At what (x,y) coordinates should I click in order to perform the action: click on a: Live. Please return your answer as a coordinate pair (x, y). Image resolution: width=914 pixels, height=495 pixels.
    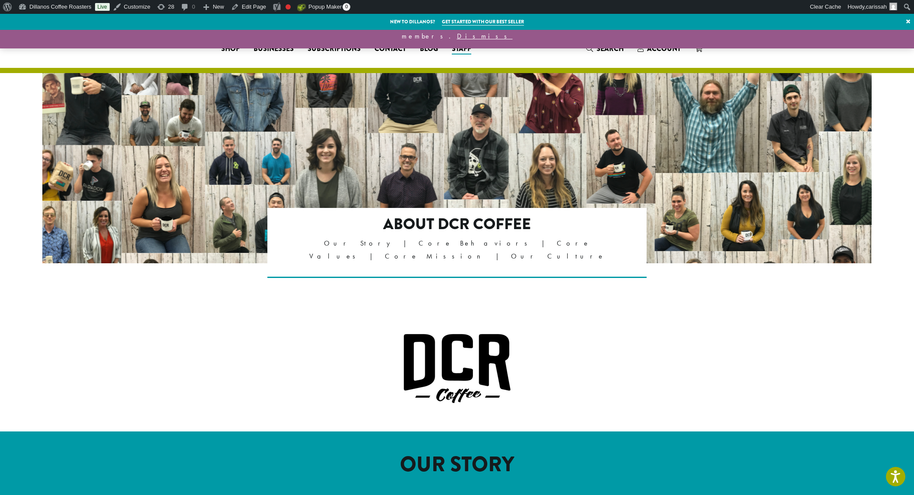
    Looking at the image, I should click on (102, 7).